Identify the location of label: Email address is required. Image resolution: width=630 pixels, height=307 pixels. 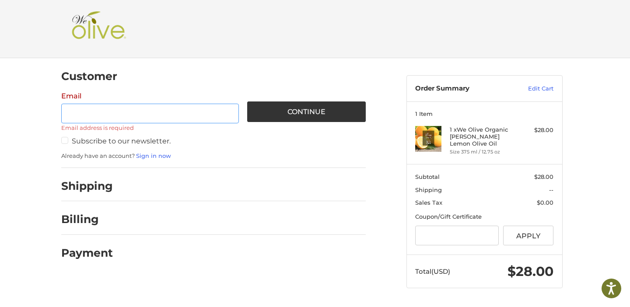
(150, 128).